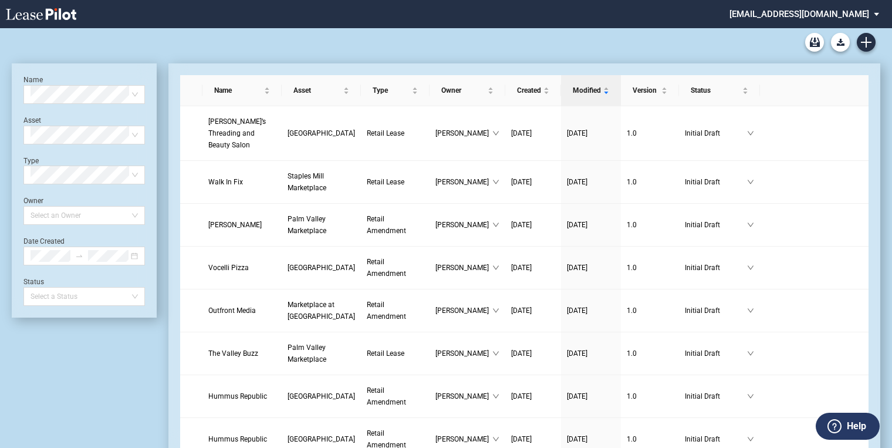 The image size is (892, 448). What do you see at coordinates (238, 396) in the screenshot?
I see `span: Hummus Republic` at bounding box center [238, 396].